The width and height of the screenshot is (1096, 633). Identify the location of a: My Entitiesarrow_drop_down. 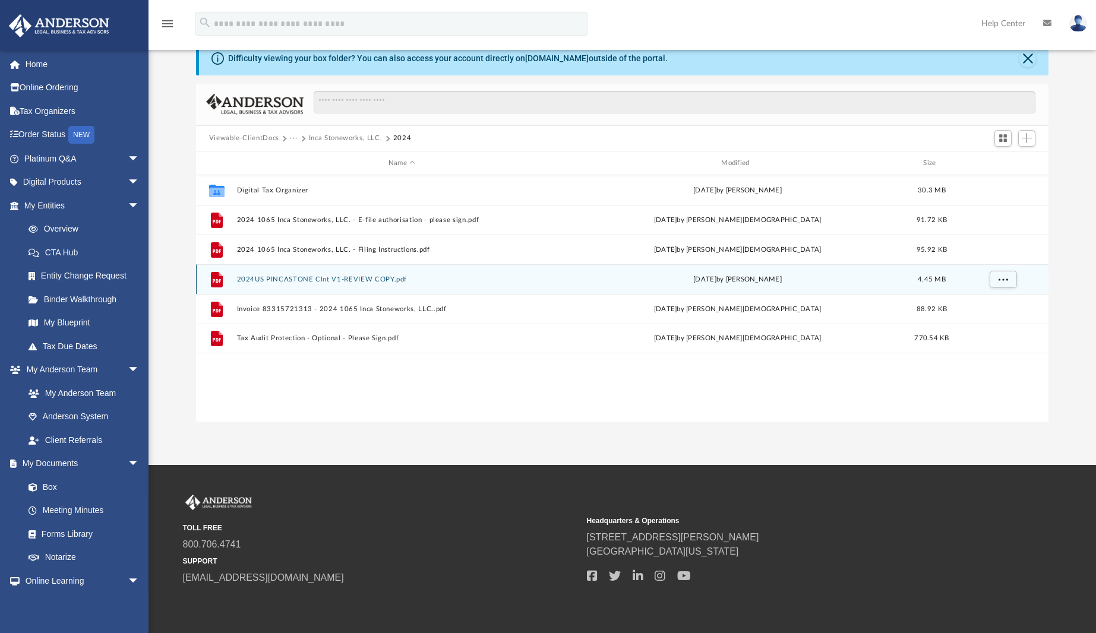
(83, 206).